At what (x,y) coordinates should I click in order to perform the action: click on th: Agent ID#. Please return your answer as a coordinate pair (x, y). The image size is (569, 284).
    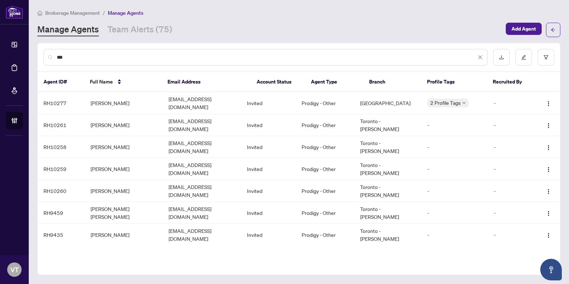
    Looking at the image, I should click on (61, 82).